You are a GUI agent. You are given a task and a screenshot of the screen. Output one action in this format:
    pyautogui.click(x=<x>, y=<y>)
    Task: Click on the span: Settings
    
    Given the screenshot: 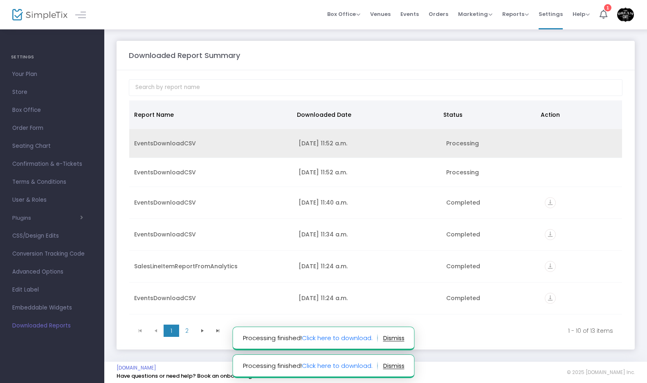 What is the action you would take?
    pyautogui.click(x=550, y=14)
    